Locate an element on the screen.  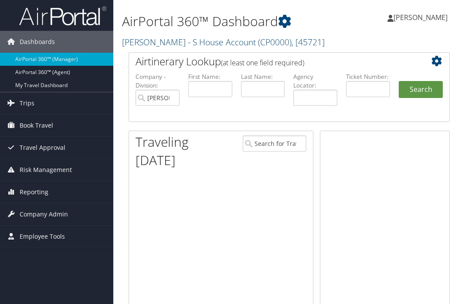
span: Risk Management is located at coordinates (46, 170).